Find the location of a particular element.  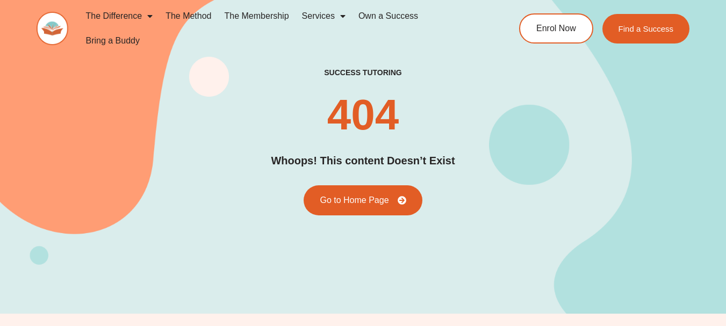

span: Enrol Now is located at coordinates (556, 28).